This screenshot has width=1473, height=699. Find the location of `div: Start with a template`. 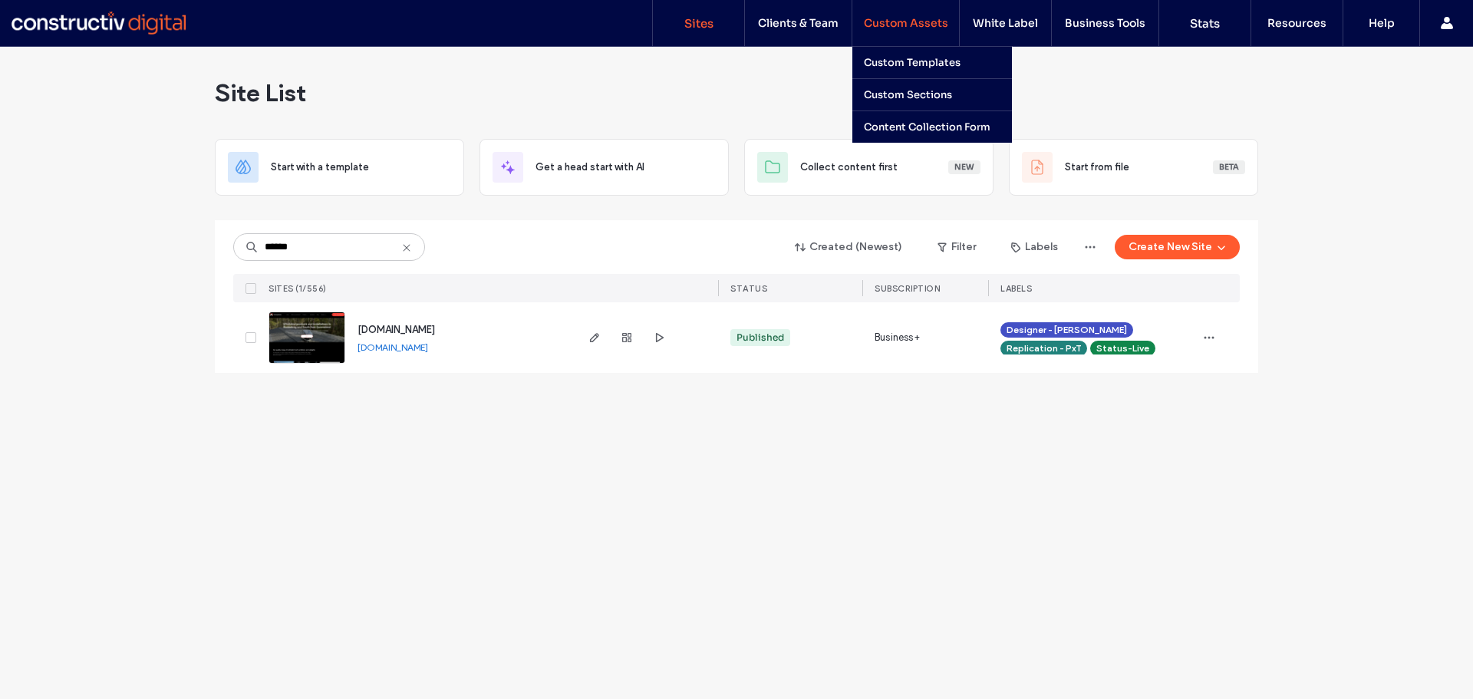

div: Start with a template is located at coordinates (339, 167).